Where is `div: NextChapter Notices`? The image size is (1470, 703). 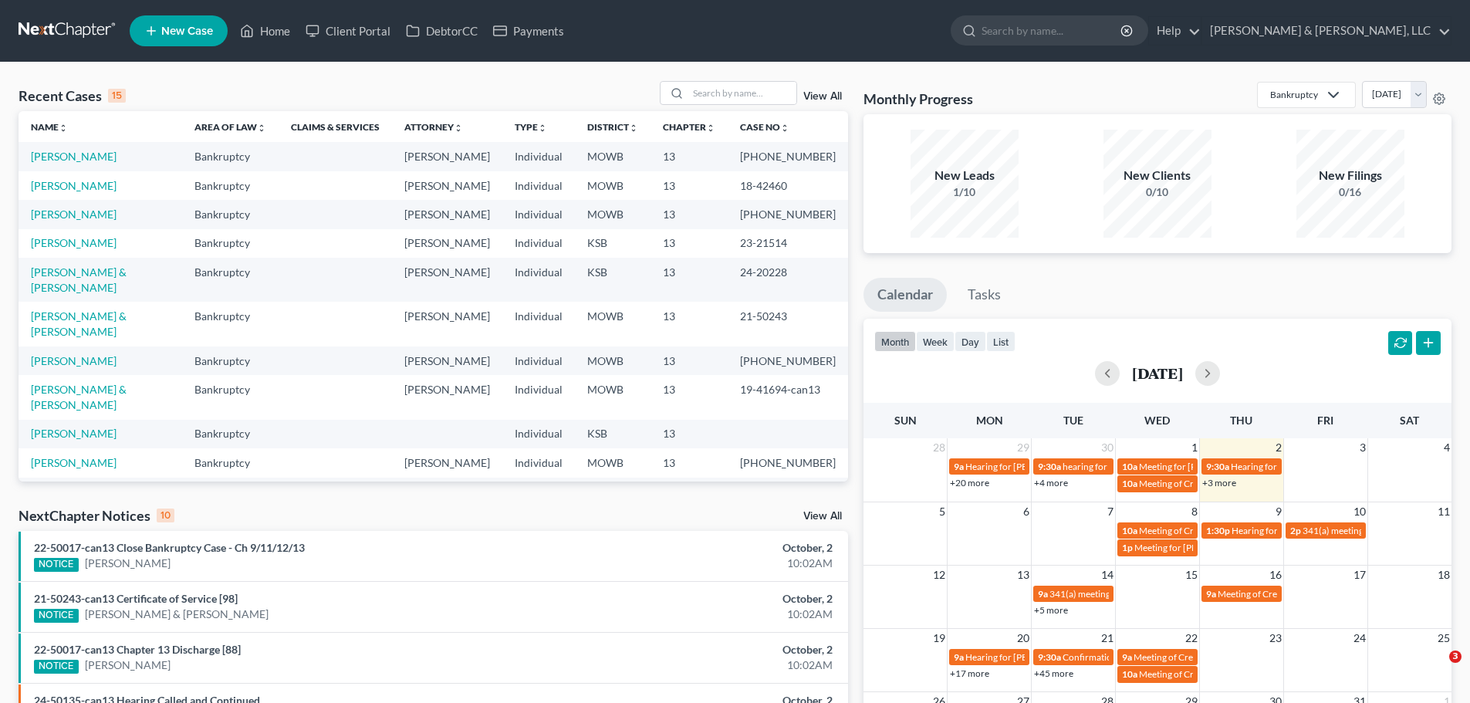 div: NextChapter Notices is located at coordinates (96, 516).